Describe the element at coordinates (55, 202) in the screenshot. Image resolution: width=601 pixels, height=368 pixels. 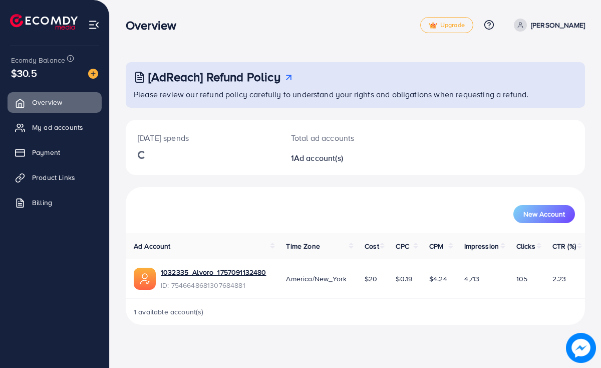
I see `a: Billing` at that location.